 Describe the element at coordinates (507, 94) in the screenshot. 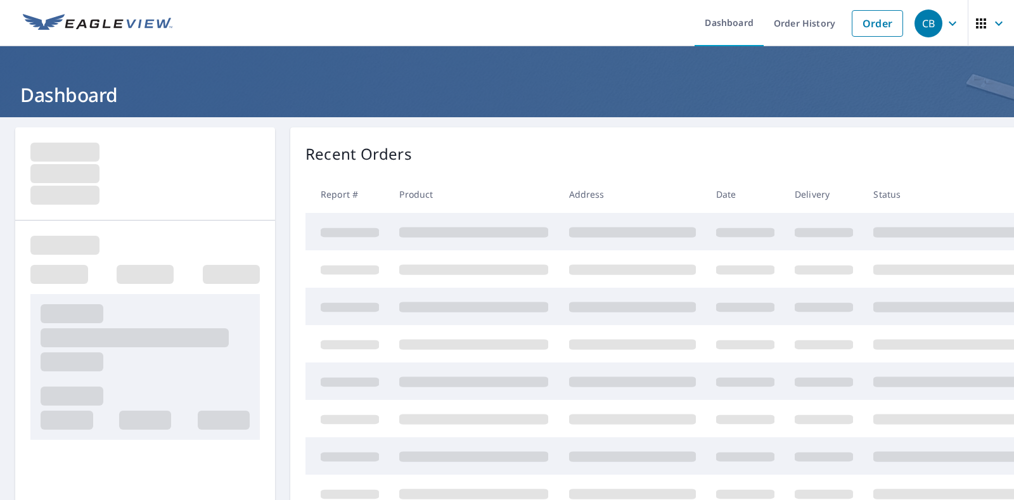

I see `h1: Dashboard` at that location.